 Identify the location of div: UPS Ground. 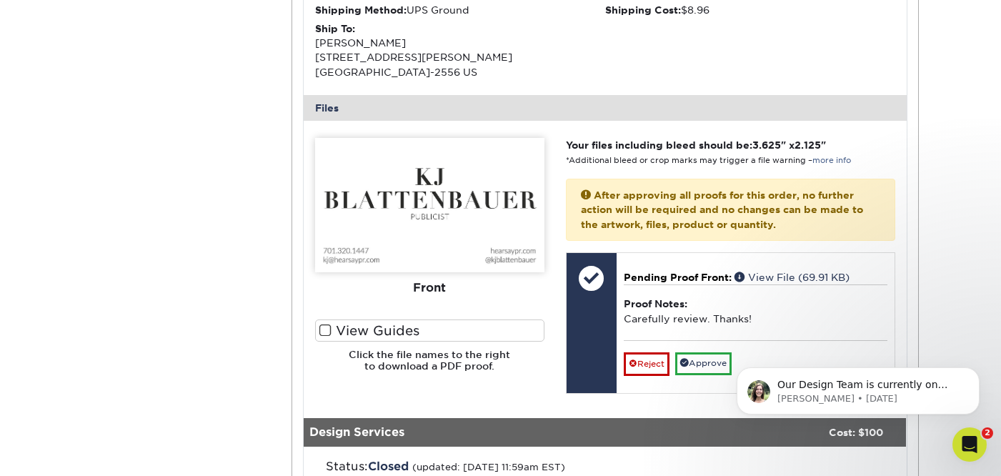
(460, 10).